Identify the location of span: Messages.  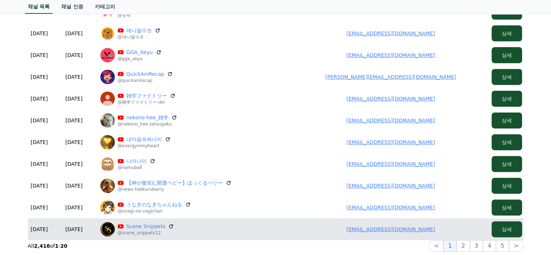
(71, 217).